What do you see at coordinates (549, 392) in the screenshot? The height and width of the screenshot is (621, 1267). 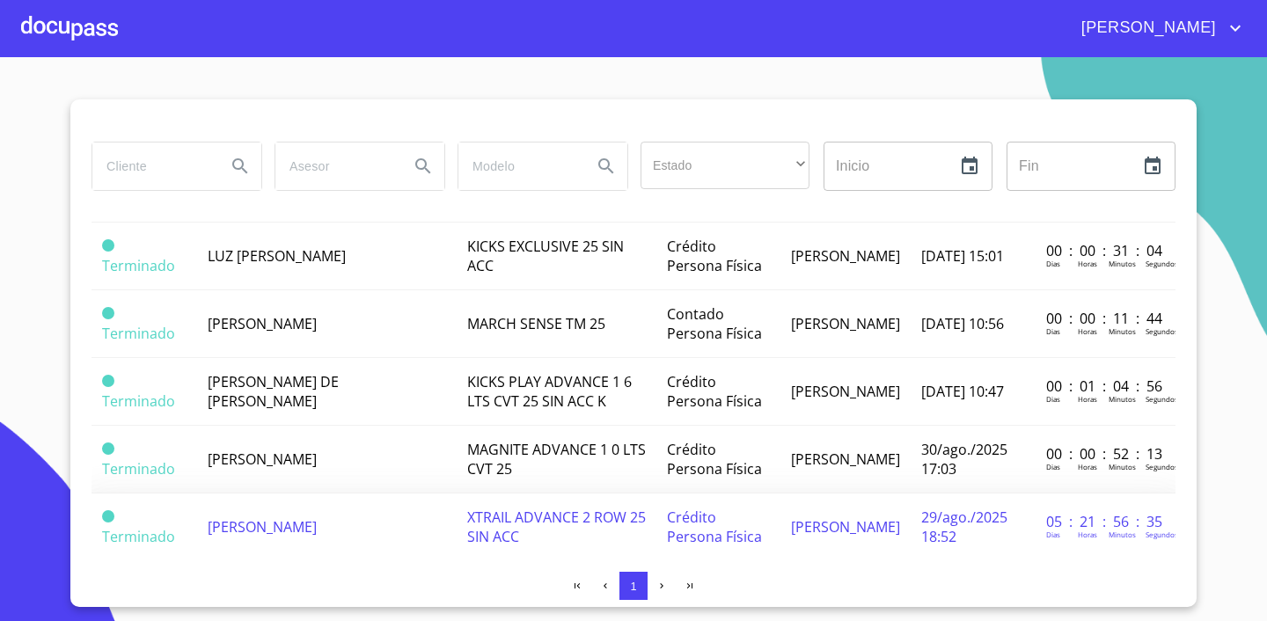 I see `span: KICKS PLAY ADVANCE 1 6 LTS CVT 25 SIN ACC K` at bounding box center [549, 392].